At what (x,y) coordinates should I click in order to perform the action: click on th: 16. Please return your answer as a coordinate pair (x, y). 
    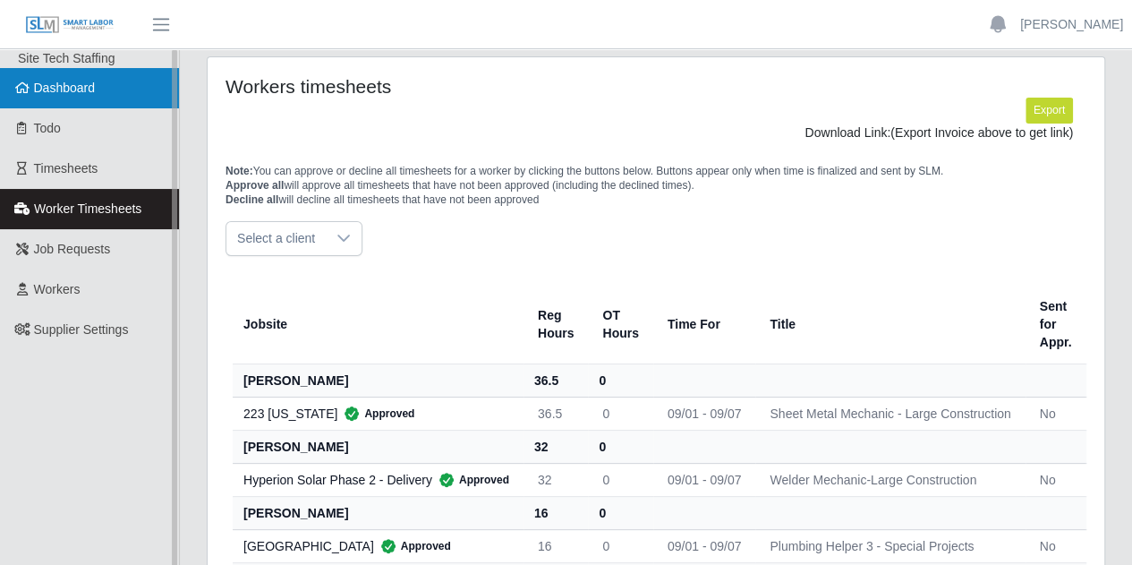
    Looking at the image, I should click on (556, 512).